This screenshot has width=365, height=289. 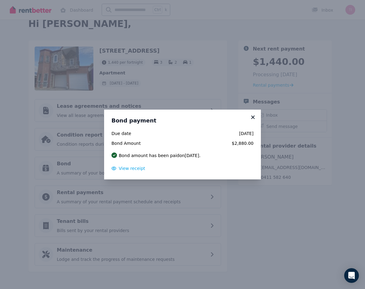 What do you see at coordinates (128, 168) in the screenshot?
I see `button: View receipt` at bounding box center [128, 168].